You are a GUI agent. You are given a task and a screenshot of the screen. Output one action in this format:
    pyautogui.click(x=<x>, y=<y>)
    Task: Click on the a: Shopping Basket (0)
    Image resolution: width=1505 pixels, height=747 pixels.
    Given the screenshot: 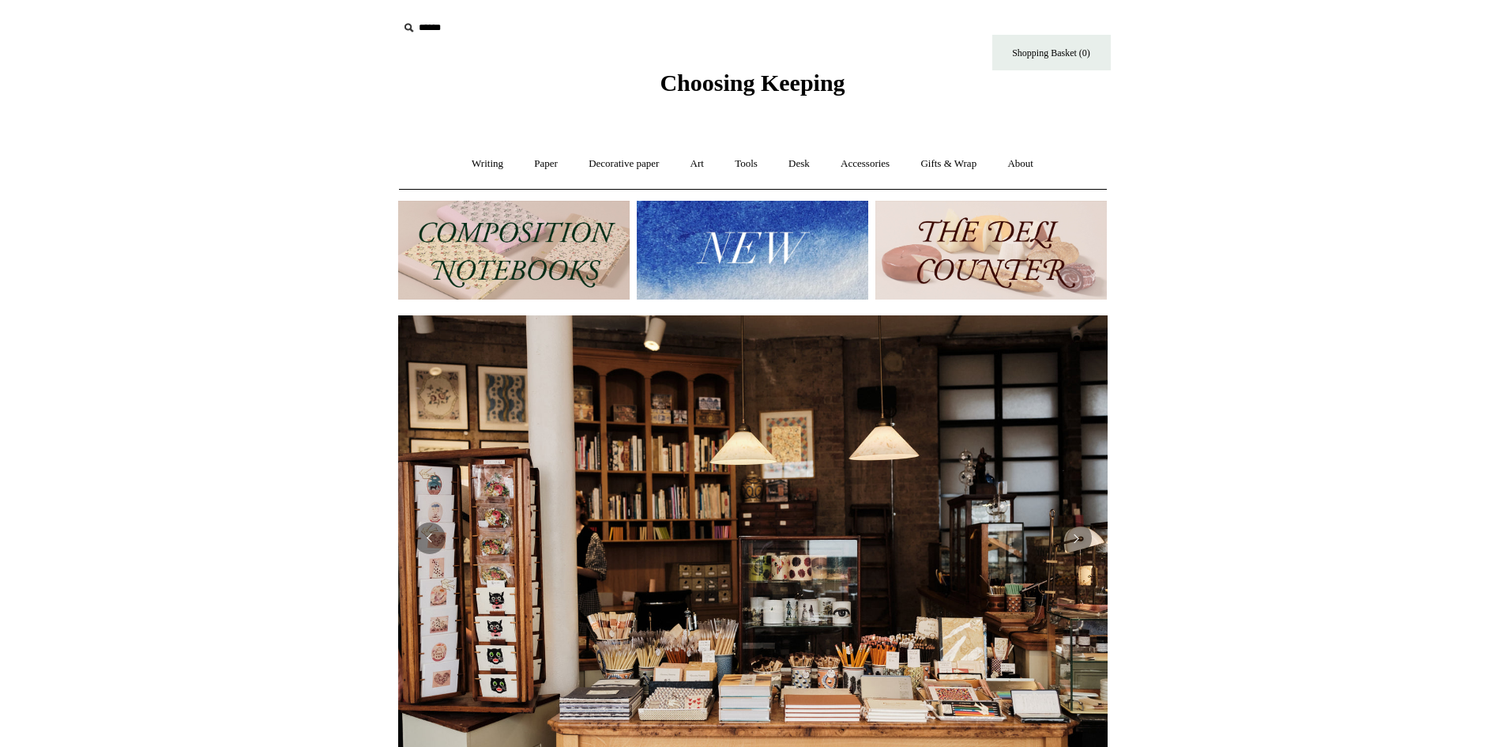 What is the action you would take?
    pyautogui.click(x=1052, y=52)
    